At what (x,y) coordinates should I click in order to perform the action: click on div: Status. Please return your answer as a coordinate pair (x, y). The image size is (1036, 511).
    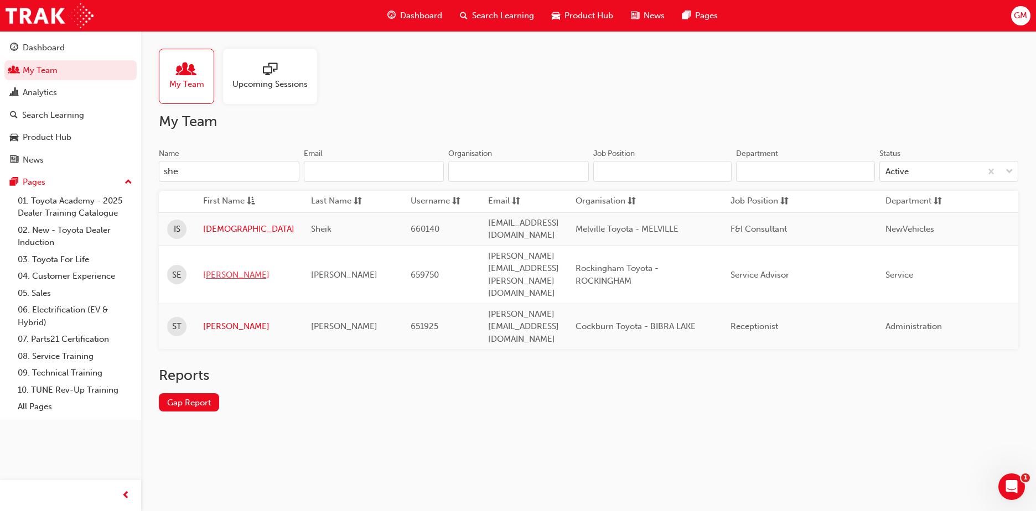
    Looking at the image, I should click on (890, 154).